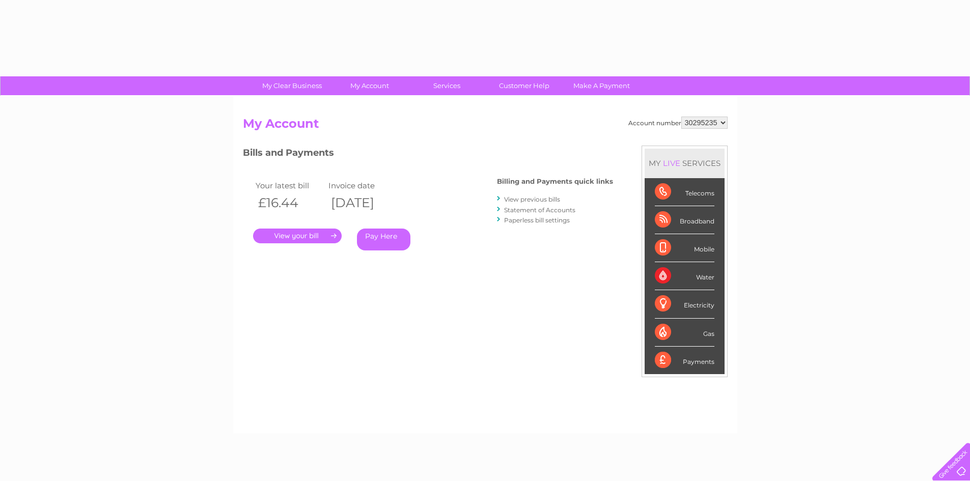 The height and width of the screenshot is (481, 970). What do you see at coordinates (369, 86) in the screenshot?
I see `a: My Account` at bounding box center [369, 86].